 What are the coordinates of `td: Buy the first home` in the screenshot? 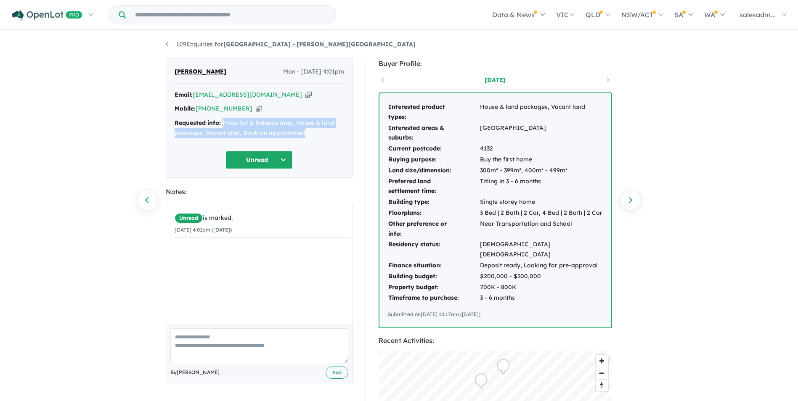 It's located at (541, 160).